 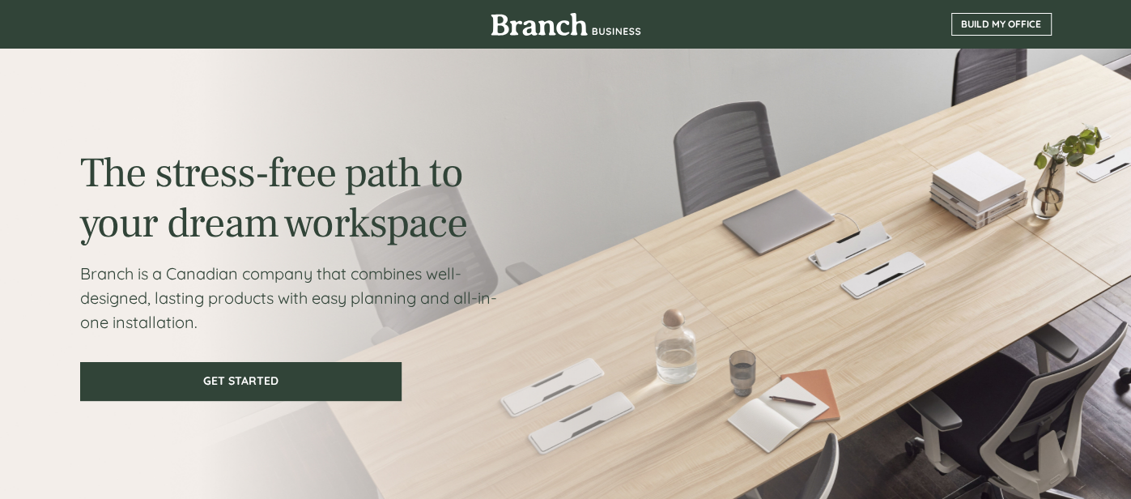 What do you see at coordinates (203, 332) in the screenshot?
I see `input: Submit` at bounding box center [203, 332].